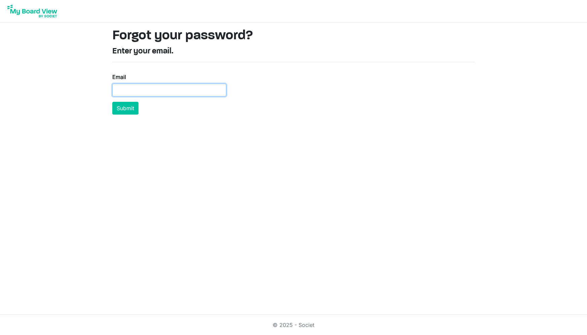 The width and height of the screenshot is (587, 335). Describe the element at coordinates (32, 11) in the screenshot. I see `img: My Board View Logo` at that location.